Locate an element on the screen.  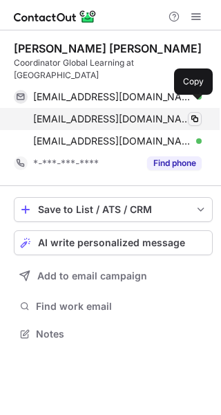
button: Notes is located at coordinates (113, 334).